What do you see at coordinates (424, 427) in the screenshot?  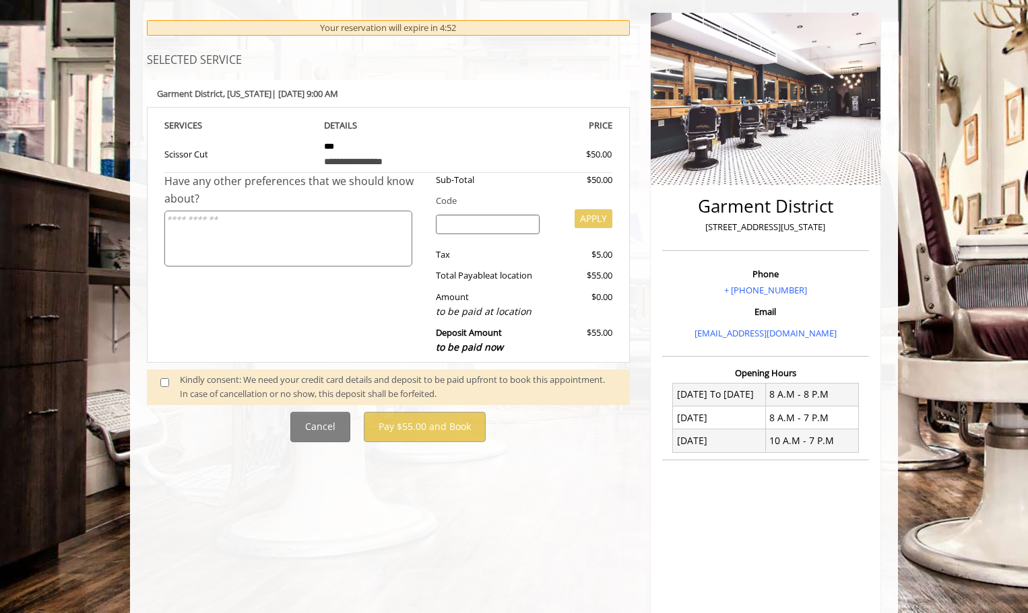 I see `button: Pay $55.00 and Book` at bounding box center [424, 427].